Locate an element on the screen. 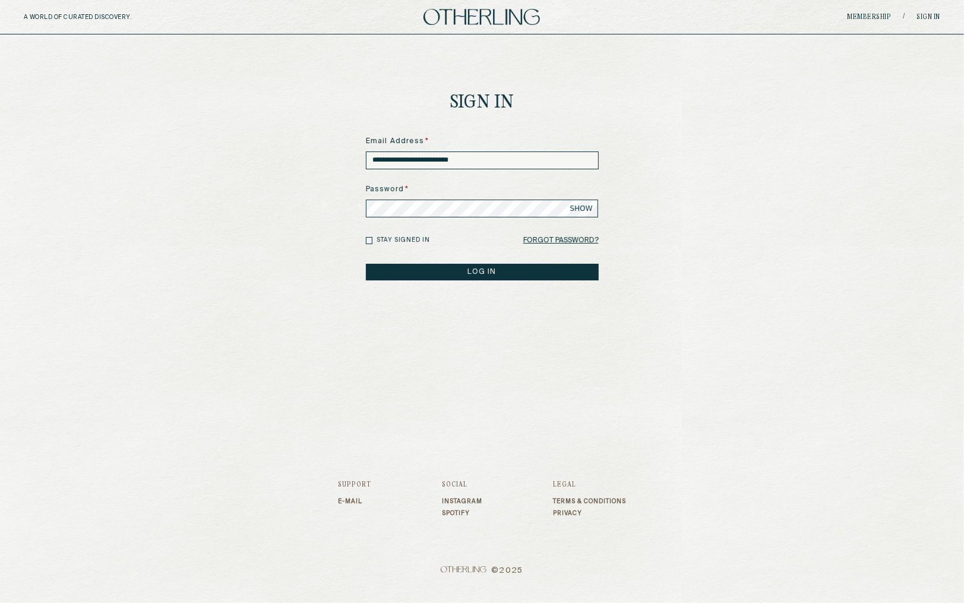 This screenshot has width=964, height=603. a: Terms & Conditions is located at coordinates (589, 502).